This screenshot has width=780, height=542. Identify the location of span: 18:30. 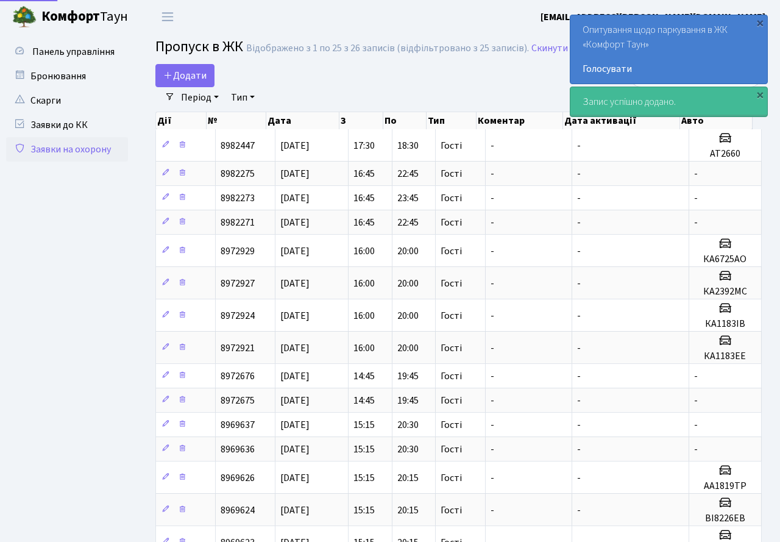
(408, 146).